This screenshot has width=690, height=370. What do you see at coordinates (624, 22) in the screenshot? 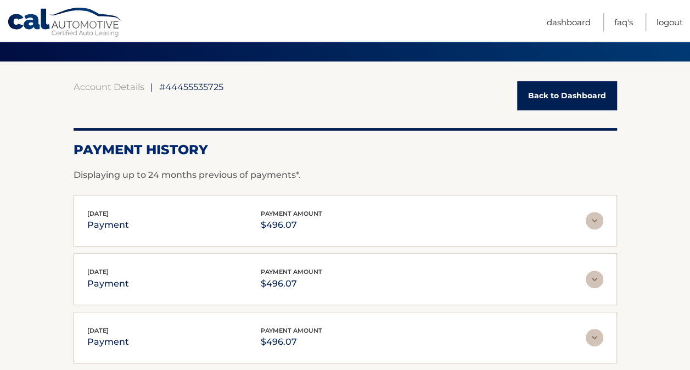
I see `a: FAQ's` at bounding box center [624, 22].